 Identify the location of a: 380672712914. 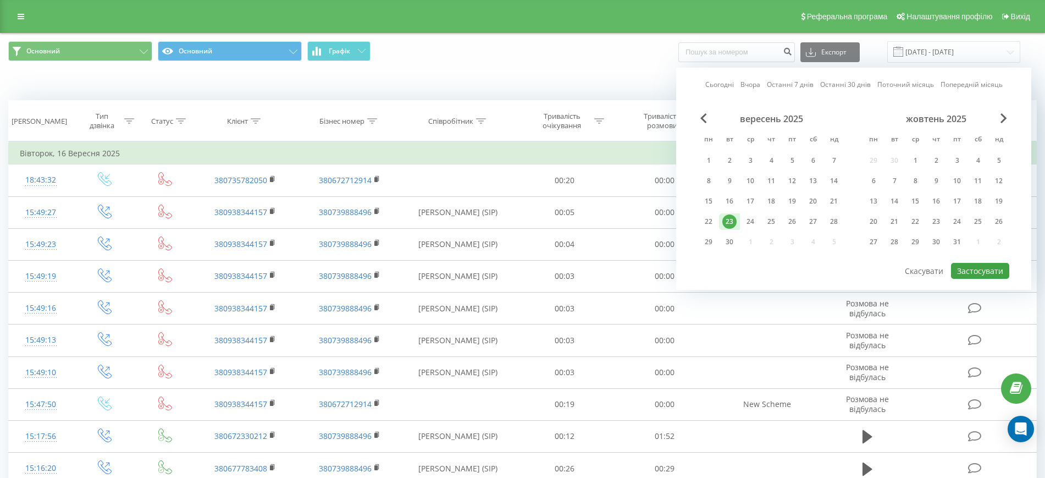
(345, 404).